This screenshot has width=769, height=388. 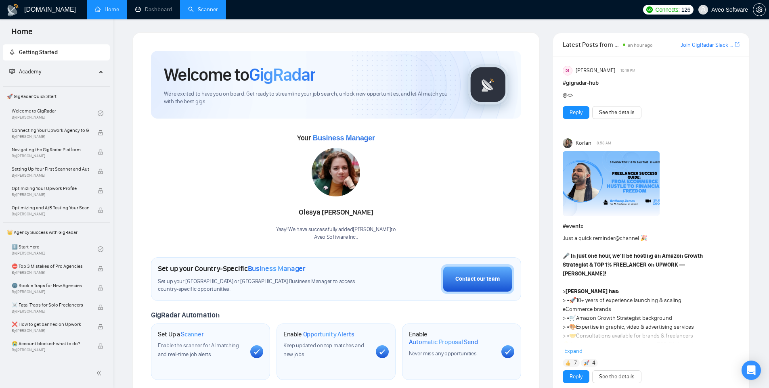 I want to click on span: 10:19 PM, so click(x=627, y=71).